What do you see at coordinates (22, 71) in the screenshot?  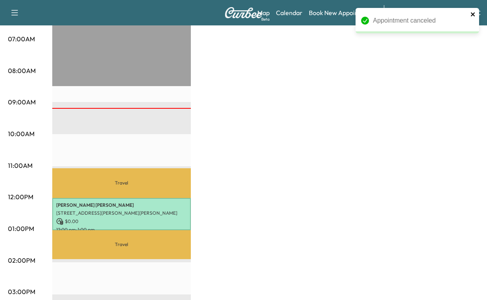 I see `p: 08:00AM` at bounding box center [22, 71].